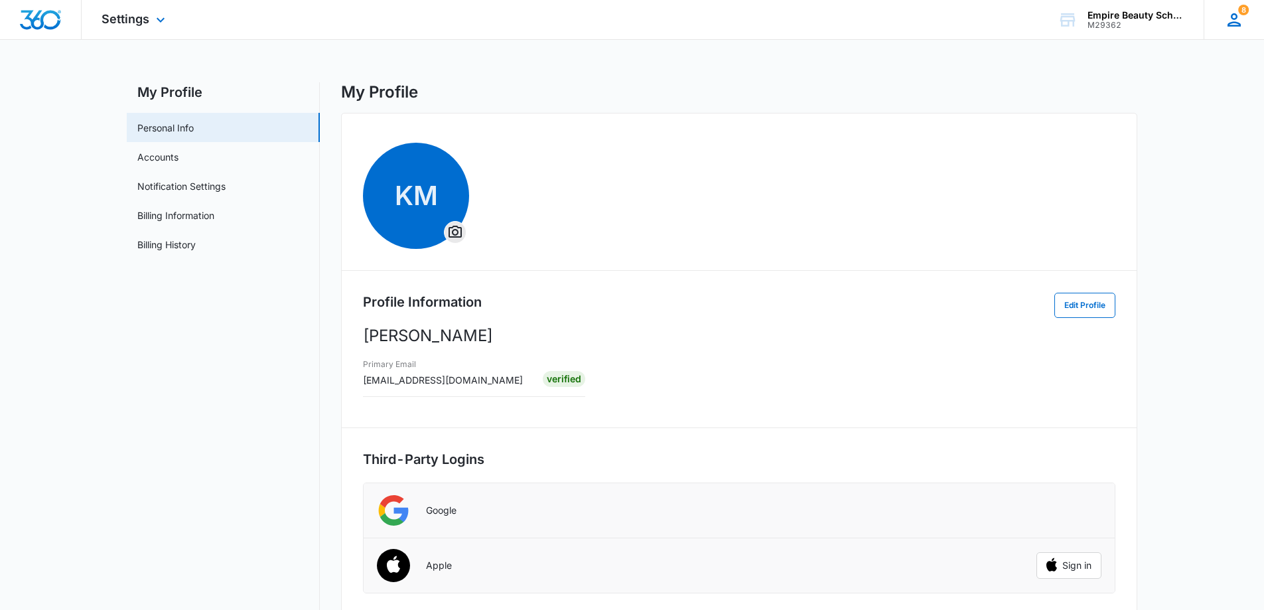 The image size is (1264, 610). Describe the element at coordinates (223, 92) in the screenshot. I see `h2: My Profile` at that location.